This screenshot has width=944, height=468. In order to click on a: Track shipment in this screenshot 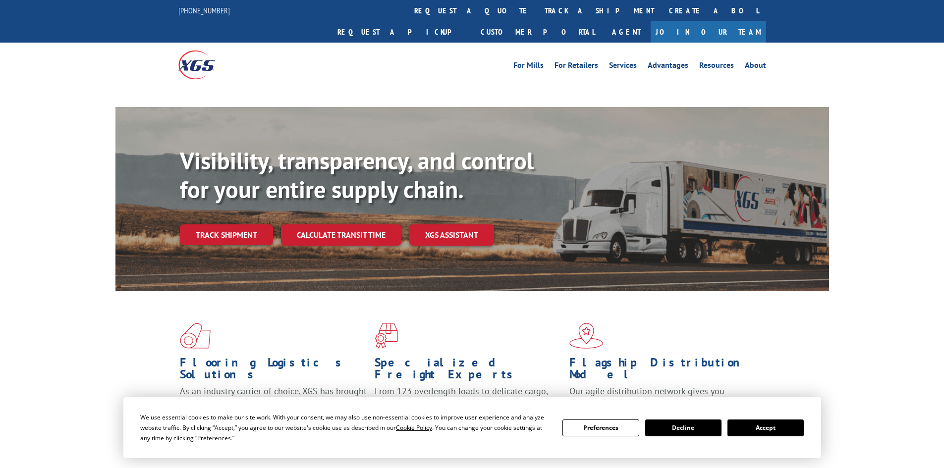, I will do `click(226, 235)`.